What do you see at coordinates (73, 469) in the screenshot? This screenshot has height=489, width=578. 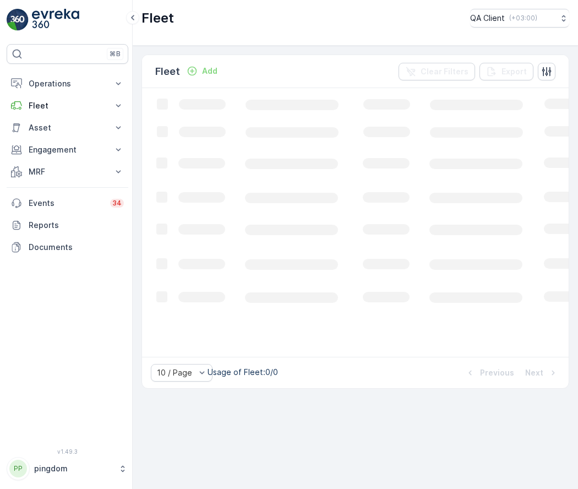 I see `p: pingdom` at bounding box center [73, 469].